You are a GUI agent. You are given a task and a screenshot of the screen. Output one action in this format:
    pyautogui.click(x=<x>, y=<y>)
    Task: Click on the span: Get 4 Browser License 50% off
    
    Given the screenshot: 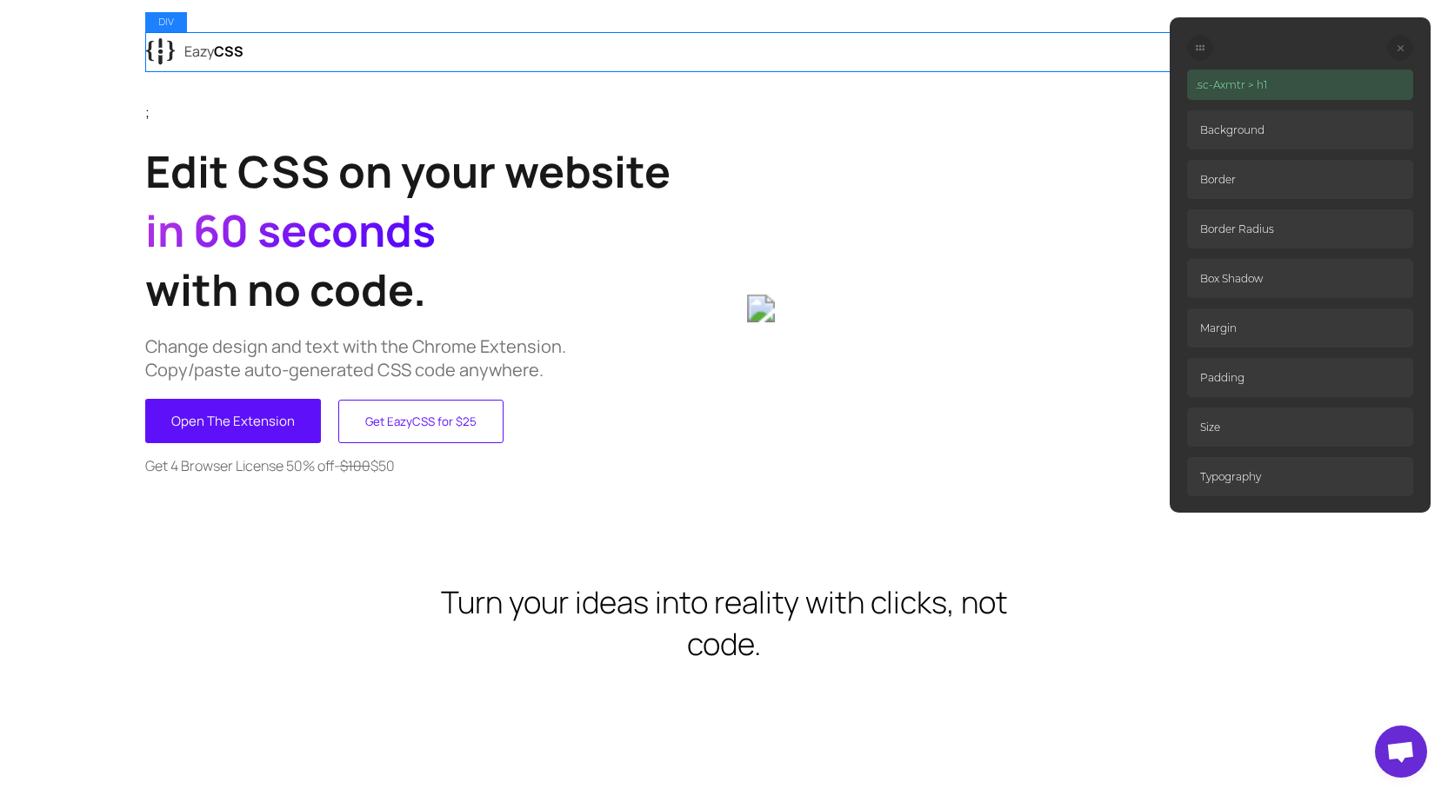 What is the action you would take?
    pyautogui.click(x=239, y=466)
    